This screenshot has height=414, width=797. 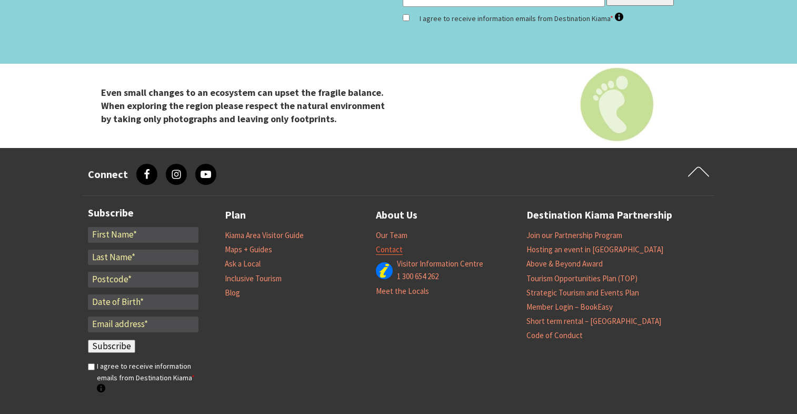 What do you see at coordinates (417, 276) in the screenshot?
I see `a: 1 300 654 262` at bounding box center [417, 276].